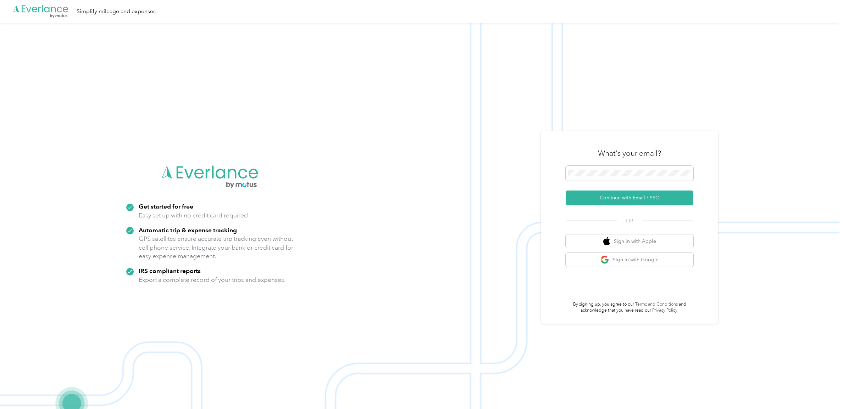 This screenshot has height=409, width=843. What do you see at coordinates (629, 153) in the screenshot?
I see `h3: What's your email?` at bounding box center [629, 153].